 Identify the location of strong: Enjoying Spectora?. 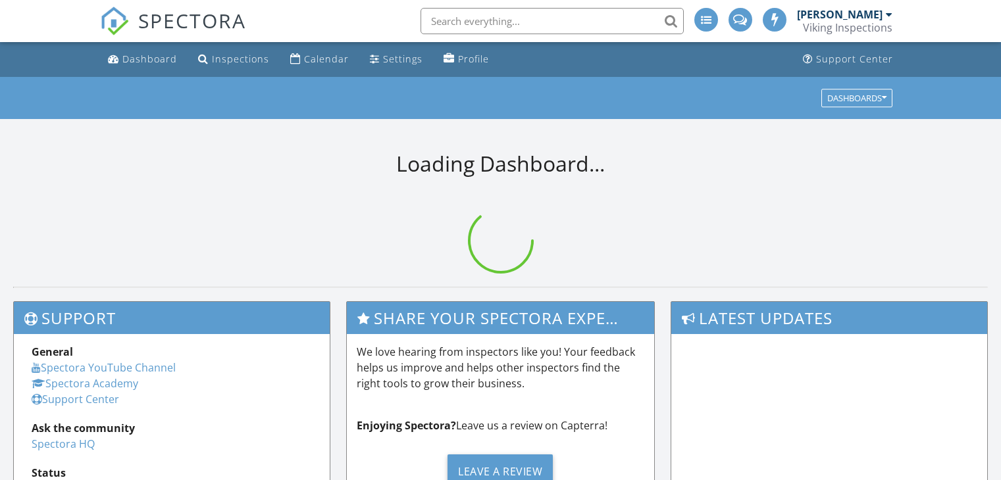
(406, 426).